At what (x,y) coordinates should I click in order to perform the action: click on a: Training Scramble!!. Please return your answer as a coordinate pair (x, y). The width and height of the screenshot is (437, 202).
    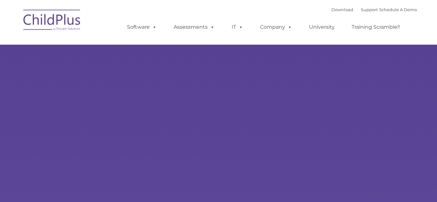
    Looking at the image, I should click on (375, 27).